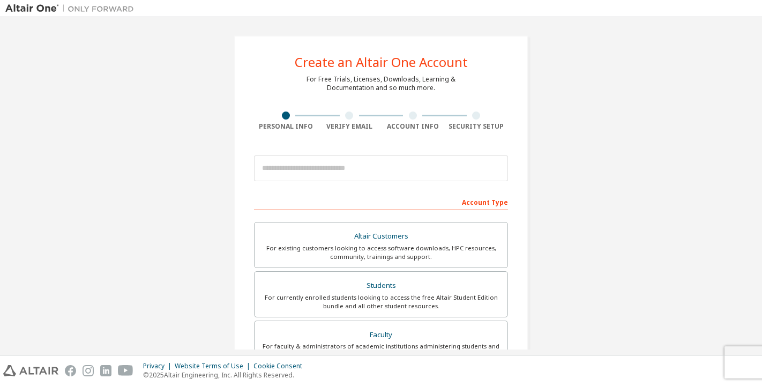 The image size is (762, 386). What do you see at coordinates (381, 252) in the screenshot?
I see `div: For existing customers looking to access software downloads, HPC resources, community, trainings ...` at bounding box center [381, 252].